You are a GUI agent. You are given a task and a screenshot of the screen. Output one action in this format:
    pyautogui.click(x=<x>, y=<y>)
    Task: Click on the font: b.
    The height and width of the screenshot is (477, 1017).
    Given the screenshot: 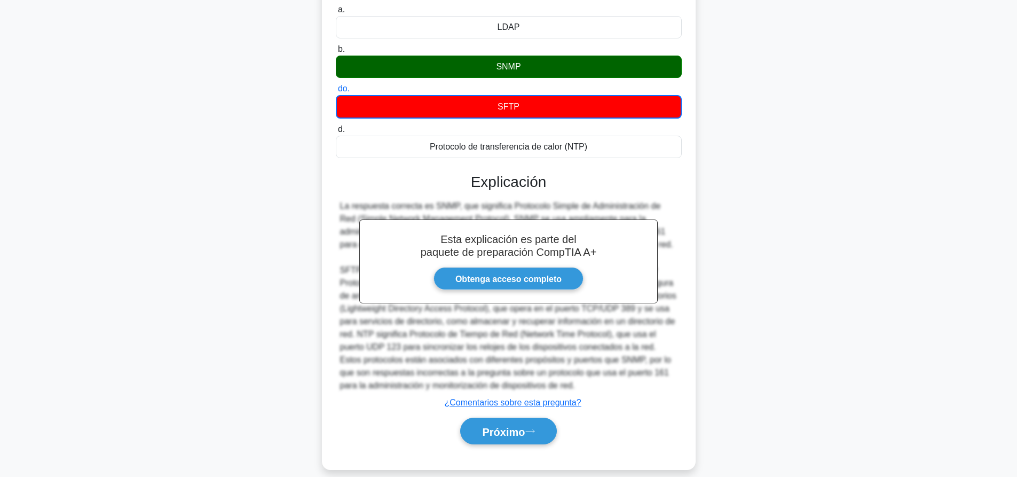 What is the action you would take?
    pyautogui.click(x=341, y=49)
    